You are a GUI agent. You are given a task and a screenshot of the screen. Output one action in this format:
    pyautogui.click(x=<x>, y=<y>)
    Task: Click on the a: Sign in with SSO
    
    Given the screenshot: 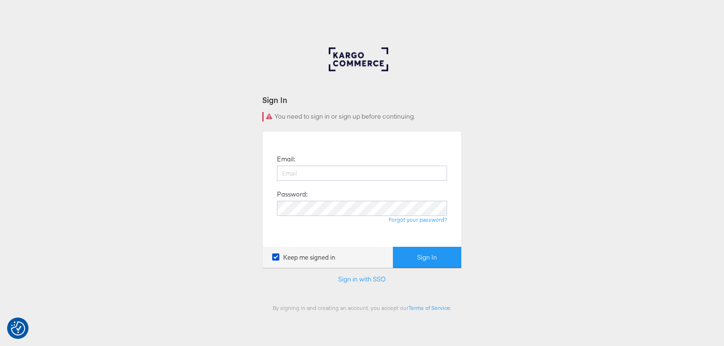 What is the action you would take?
    pyautogui.click(x=362, y=279)
    